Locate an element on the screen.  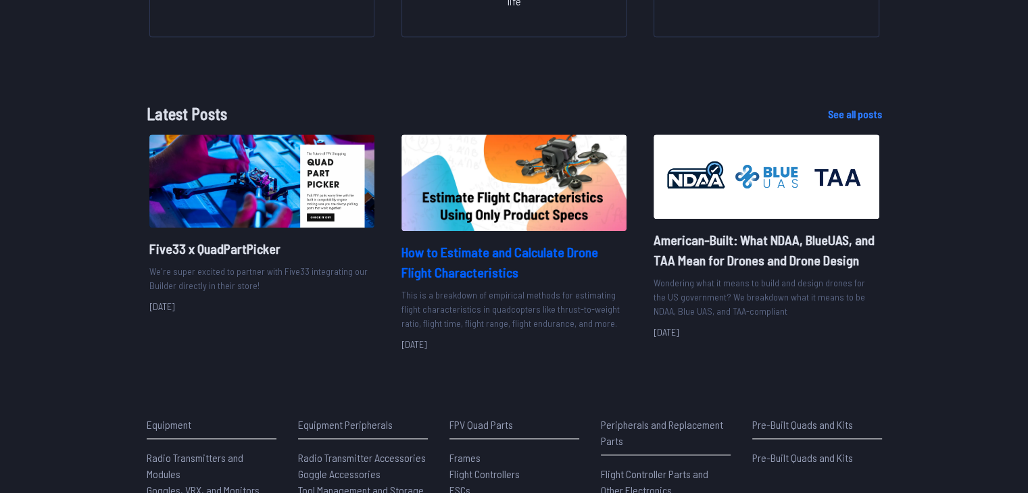
a: image of postAmerican-Built: What NDAA, BlueUAS, and TAA Mean for Drones and Drone DesignWonderin... is located at coordinates (765, 237).